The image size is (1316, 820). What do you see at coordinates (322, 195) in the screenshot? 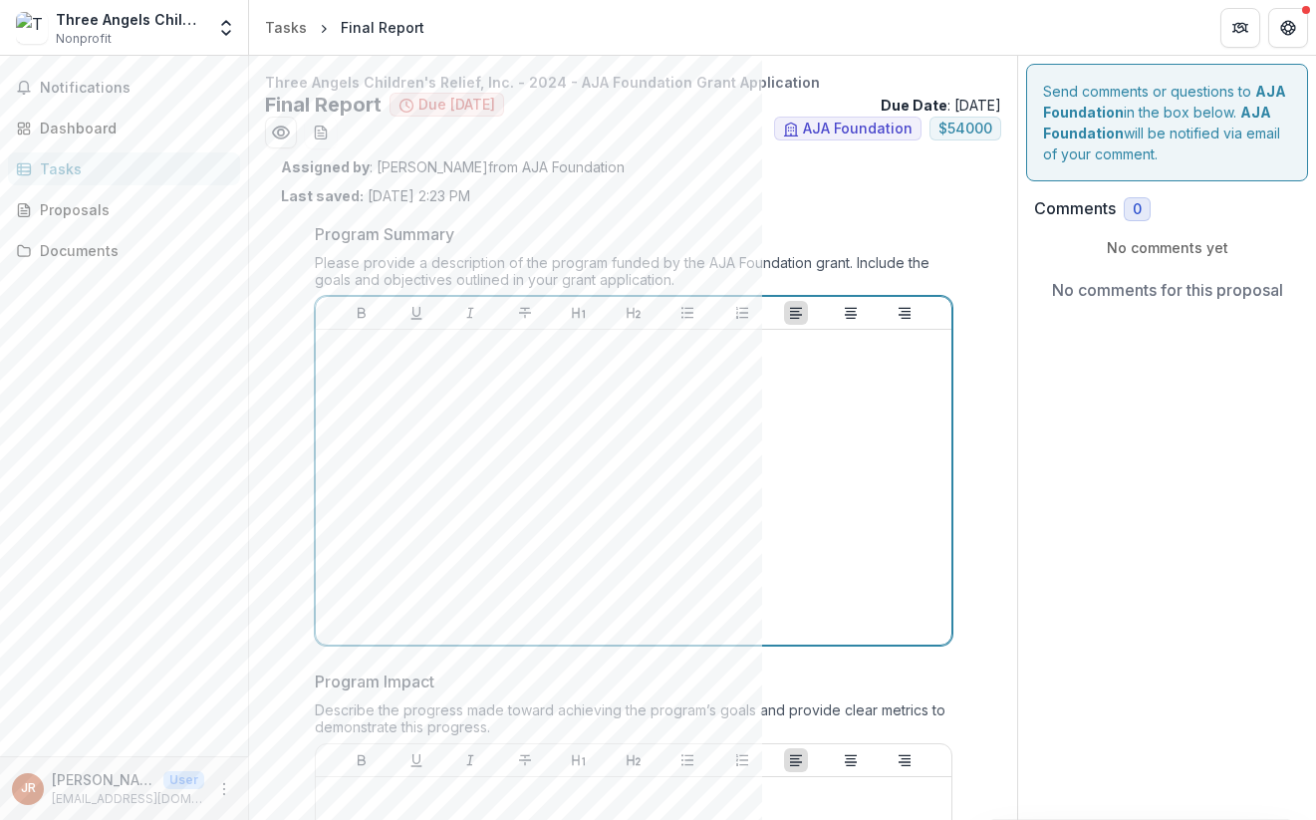
I see `strong: Last saved:` at bounding box center [322, 195].